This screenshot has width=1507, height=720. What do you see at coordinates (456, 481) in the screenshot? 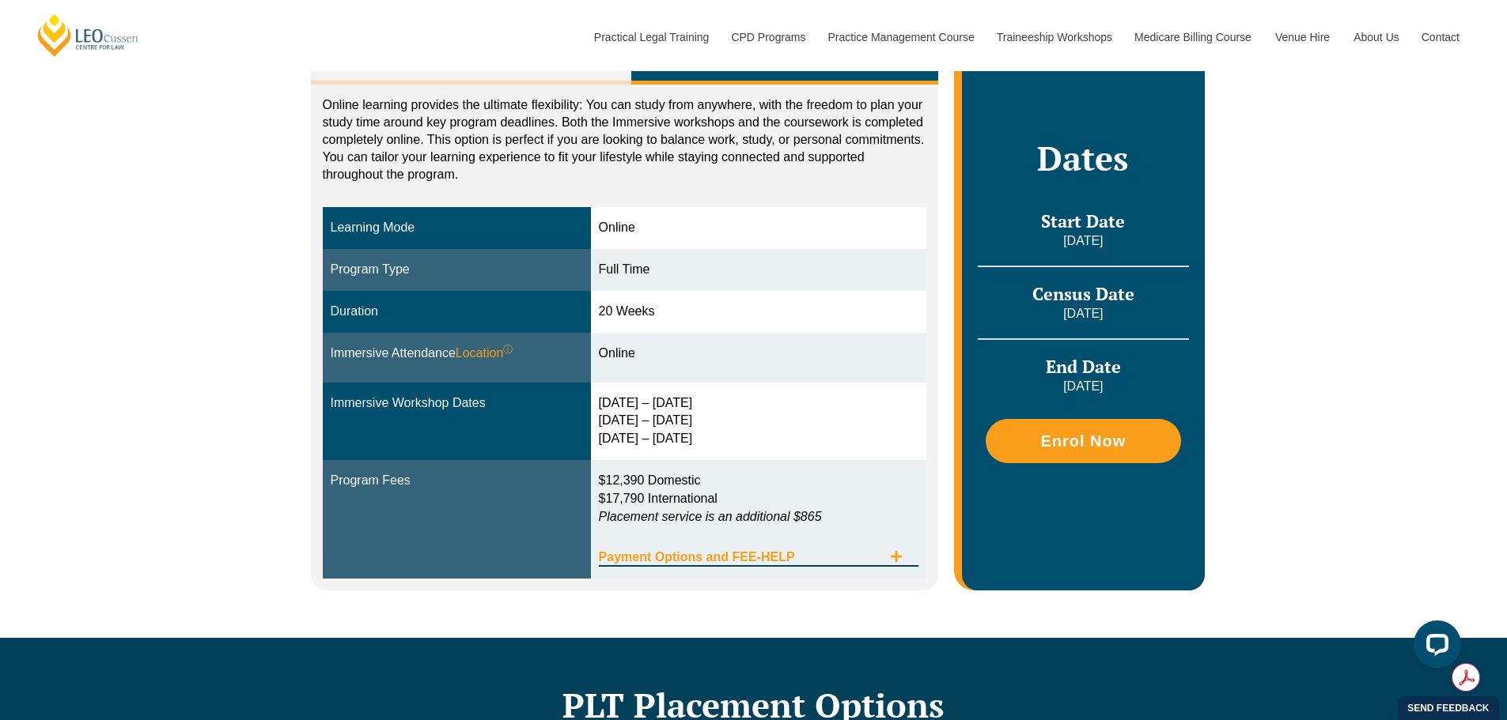
I see `div: Program Fees` at bounding box center [456, 481].